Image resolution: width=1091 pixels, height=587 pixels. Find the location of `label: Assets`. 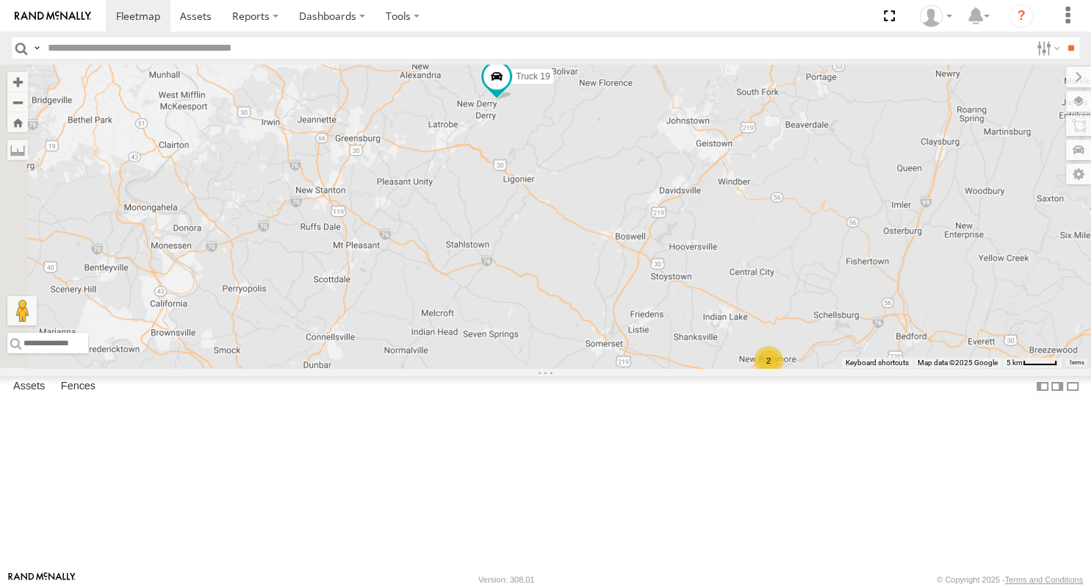

label: Assets is located at coordinates (29, 386).